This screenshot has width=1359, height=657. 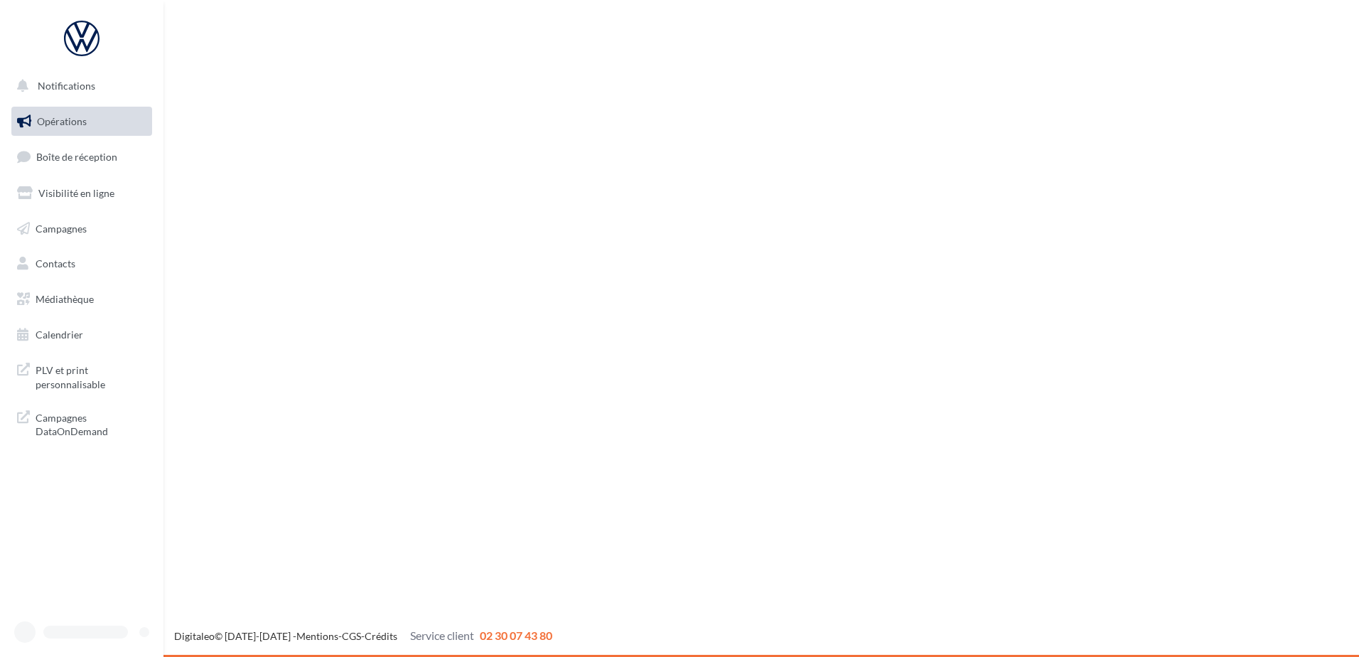 I want to click on span: PLV et print personnalisable, so click(x=91, y=375).